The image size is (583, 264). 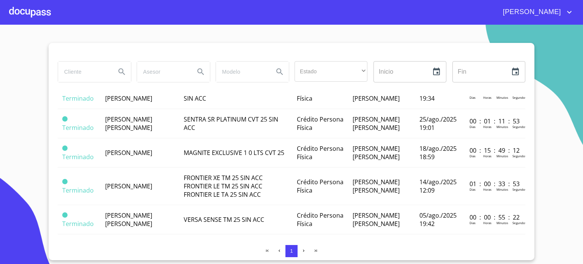 I want to click on p: 00 : 01 : 11 : 53, so click(x=495, y=121).